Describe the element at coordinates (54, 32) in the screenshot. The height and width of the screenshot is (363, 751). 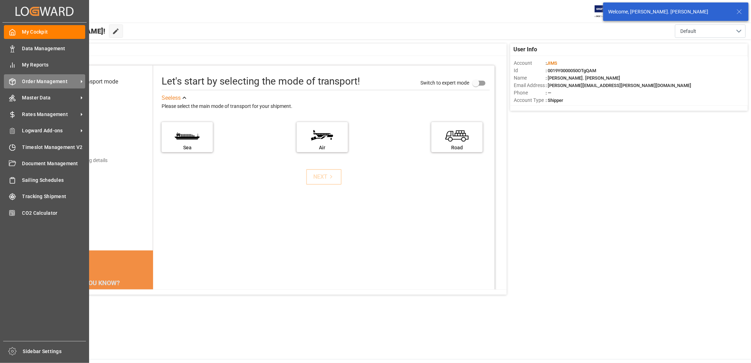
I see `span: My Cockpit` at that location.